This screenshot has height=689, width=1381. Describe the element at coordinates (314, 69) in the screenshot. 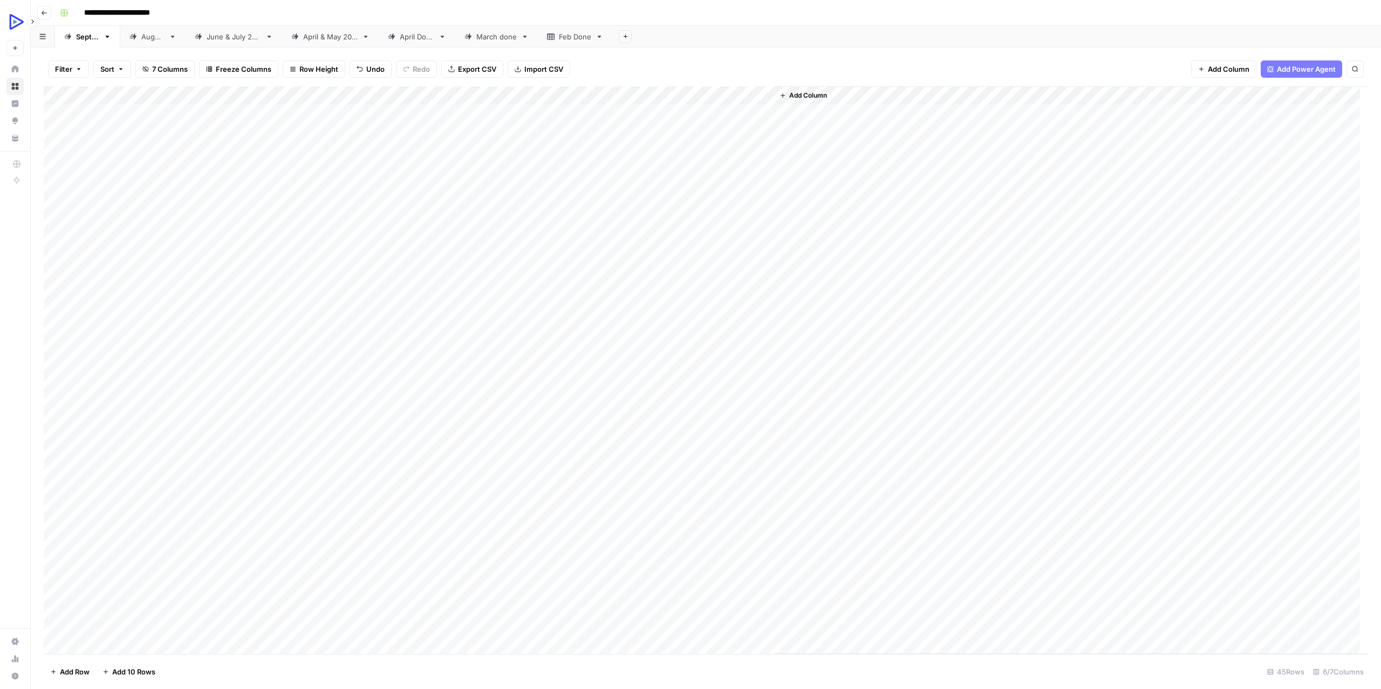

I see `button: Row Height` at that location.